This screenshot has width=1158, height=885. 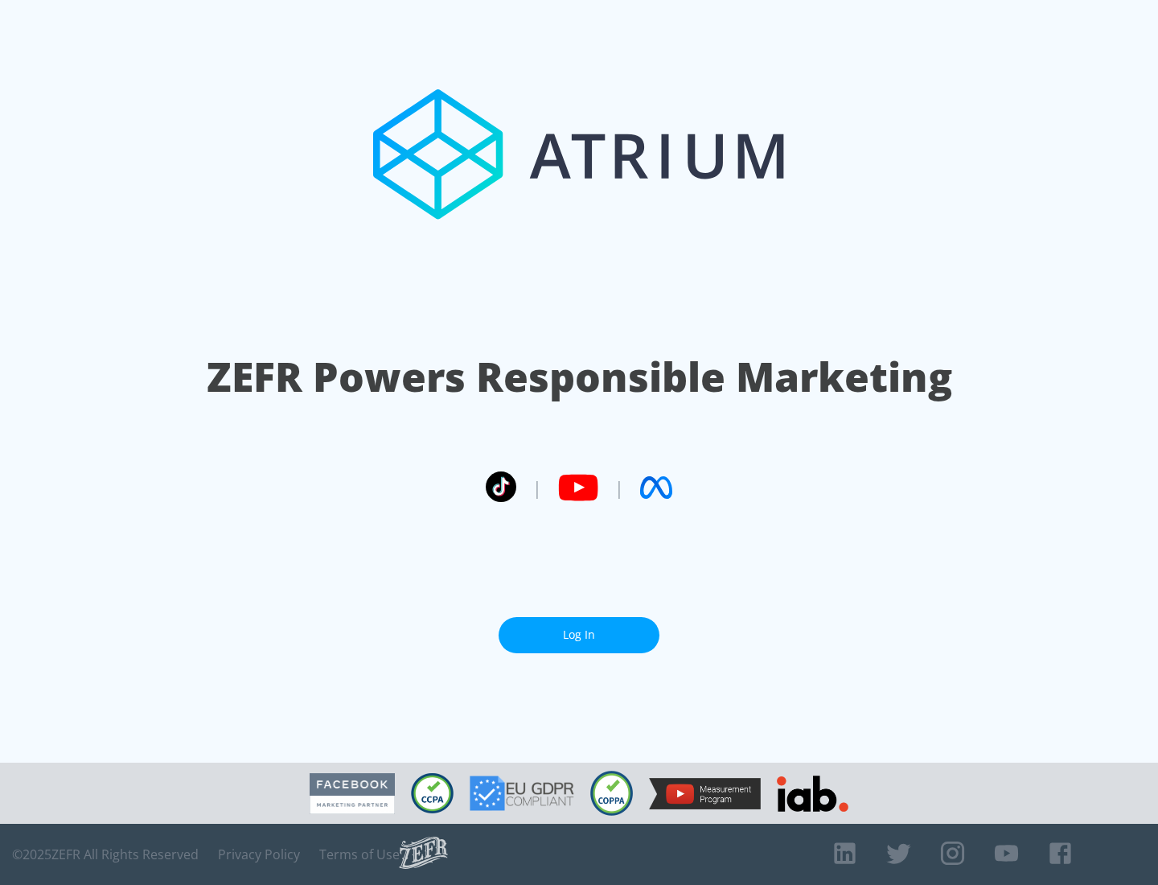 What do you see at coordinates (611, 793) in the screenshot?
I see `img: COPPA Compliant` at bounding box center [611, 793].